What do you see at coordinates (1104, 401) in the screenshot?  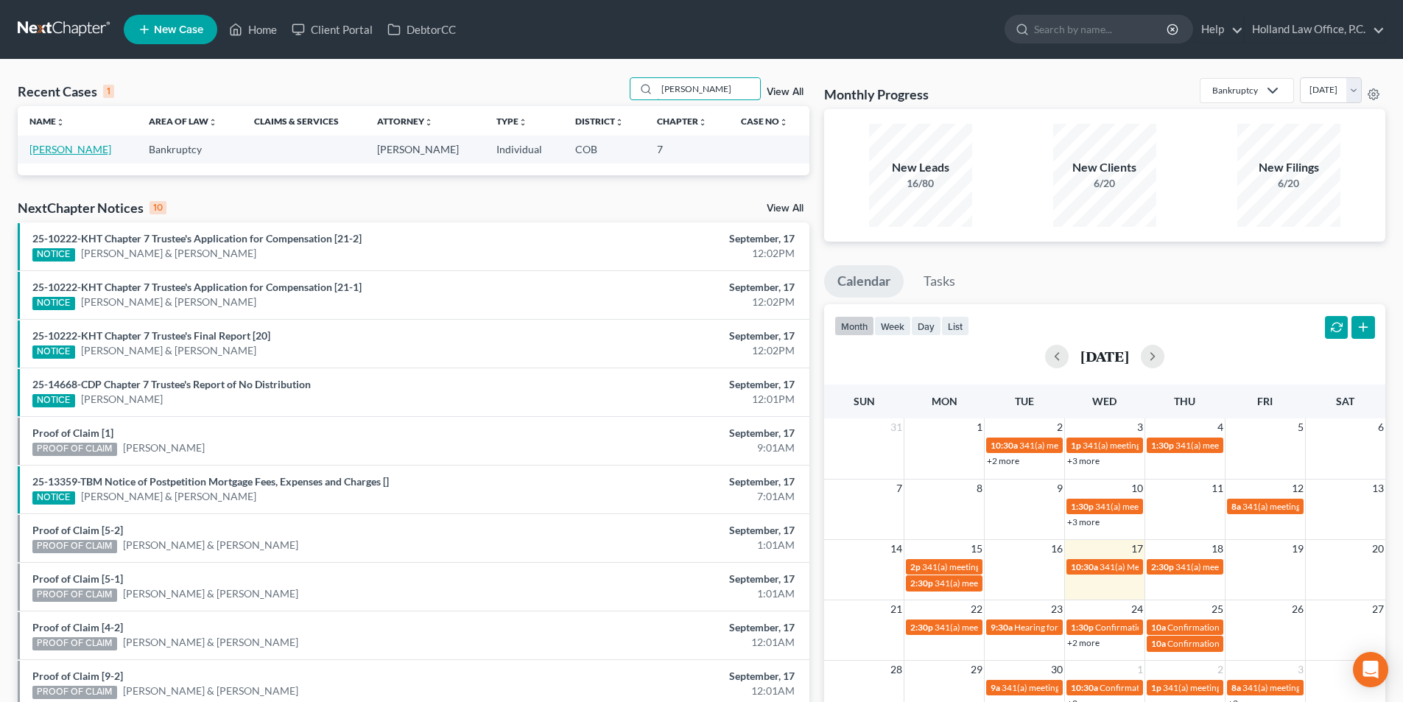 I see `span: Wed` at bounding box center [1104, 401].